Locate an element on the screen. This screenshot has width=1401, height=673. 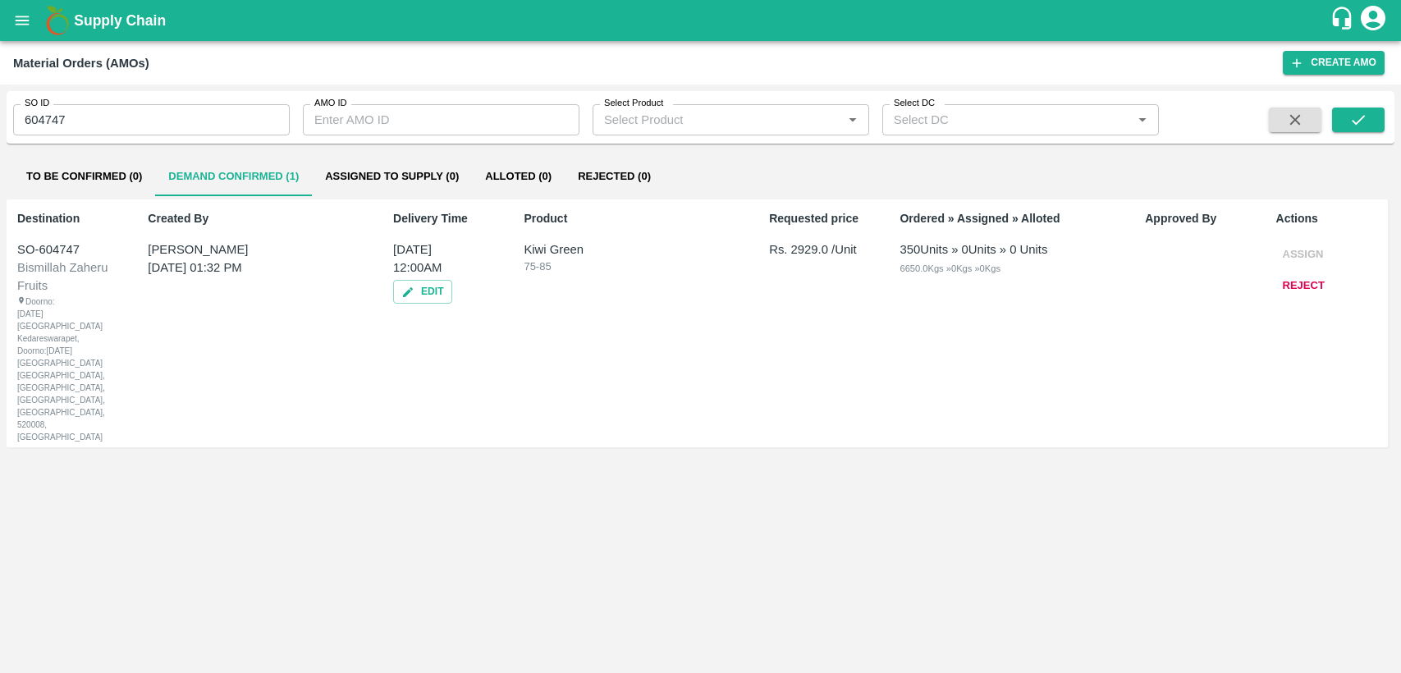
label: SO ID is located at coordinates (37, 103).